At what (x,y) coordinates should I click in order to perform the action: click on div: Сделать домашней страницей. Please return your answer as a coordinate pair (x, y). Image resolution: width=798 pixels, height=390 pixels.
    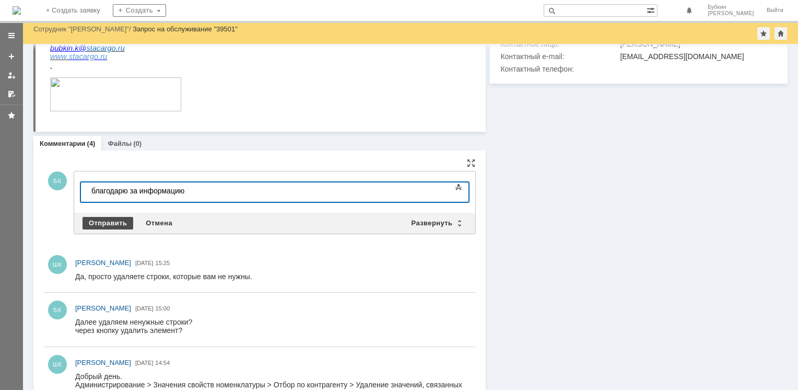
    Looking at the image, I should click on (781, 33).